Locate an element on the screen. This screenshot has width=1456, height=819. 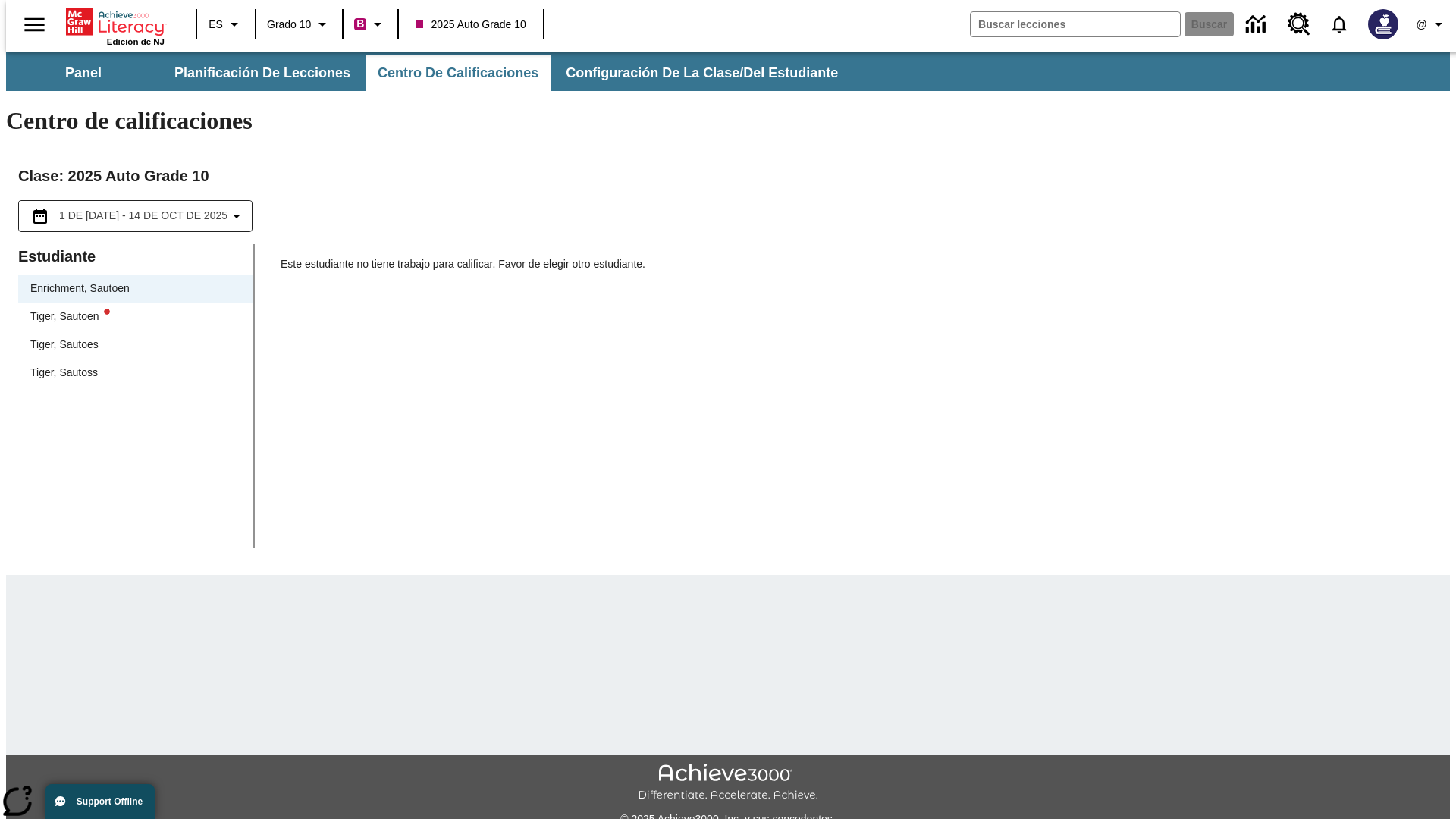
button: Lenguaje: ES, Selecciona un idioma is located at coordinates (226, 24).